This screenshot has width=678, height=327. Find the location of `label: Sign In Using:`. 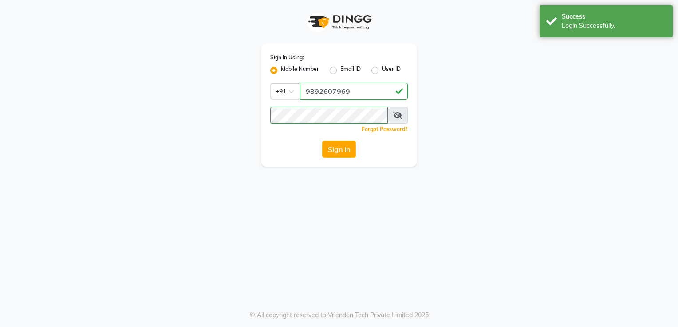

label: Sign In Using: is located at coordinates (287, 58).